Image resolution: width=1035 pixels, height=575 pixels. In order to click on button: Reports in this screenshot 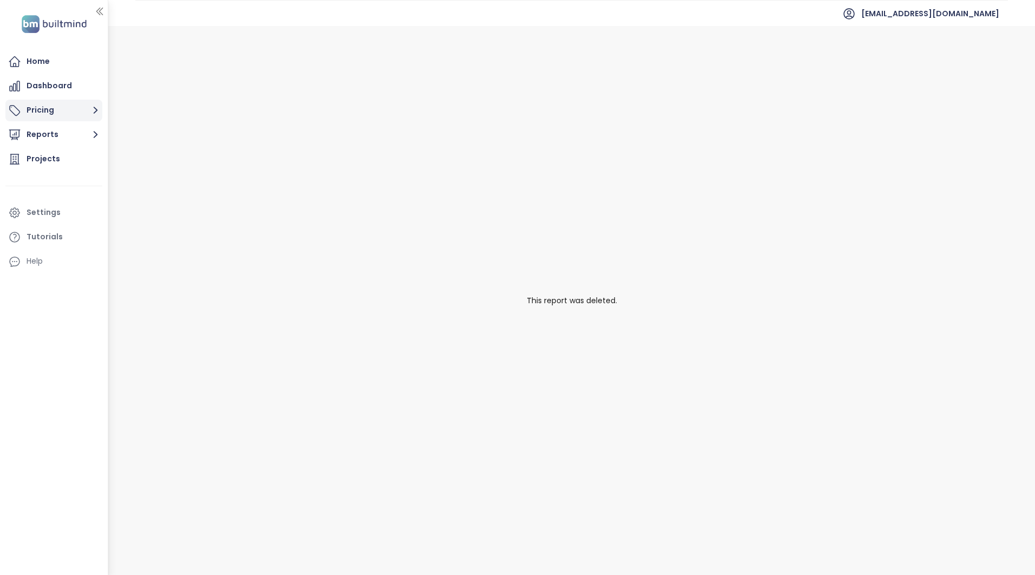, I will do `click(54, 135)`.